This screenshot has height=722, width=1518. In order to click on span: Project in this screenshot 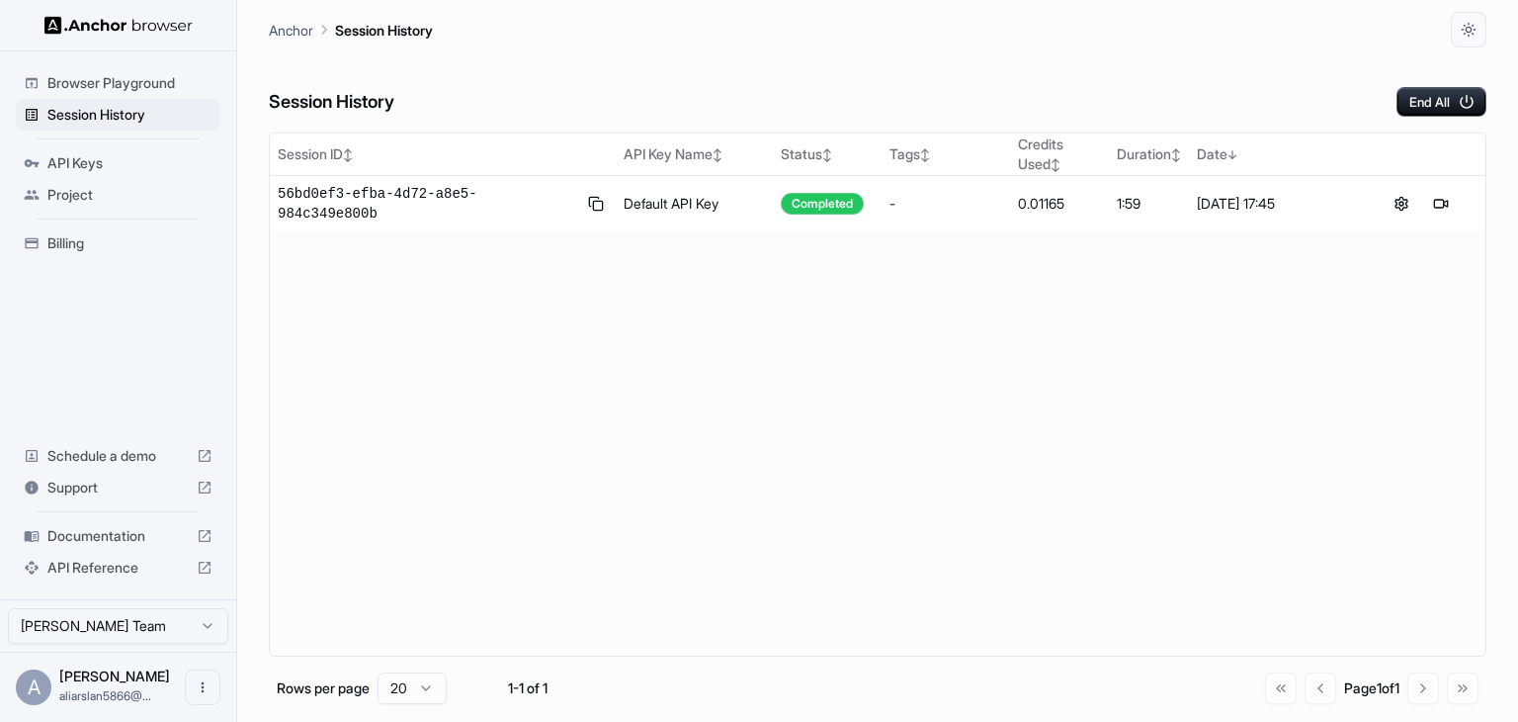, I will do `click(130, 195)`.